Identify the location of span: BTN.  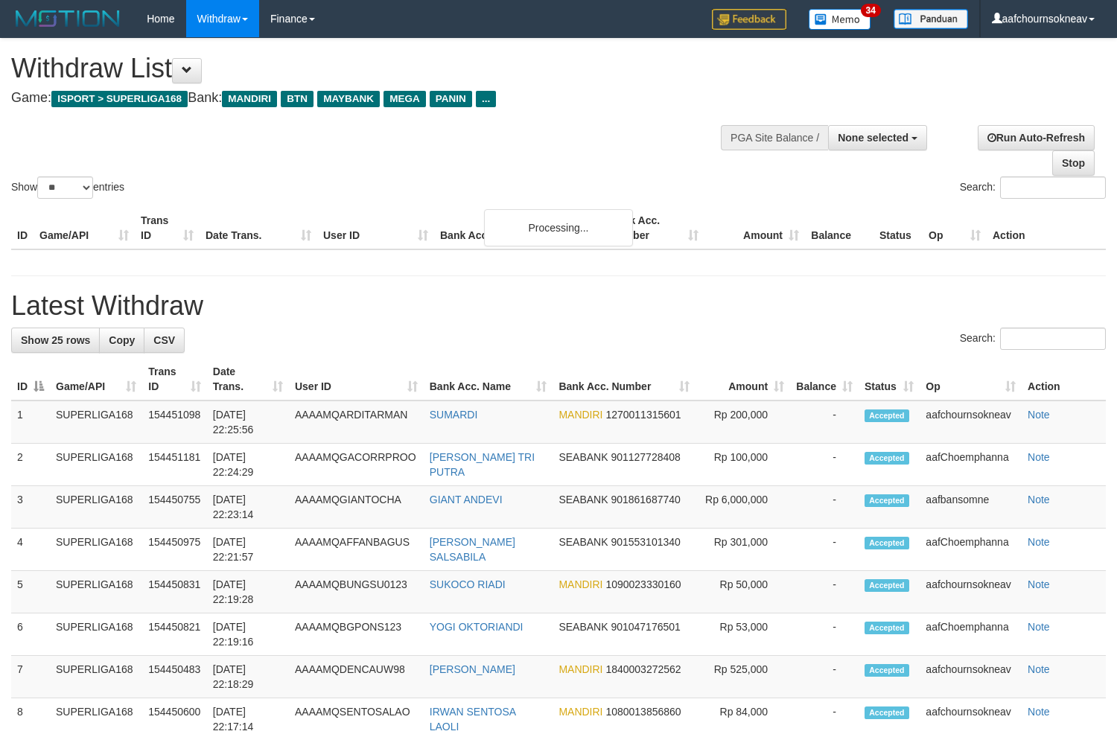
(297, 99).